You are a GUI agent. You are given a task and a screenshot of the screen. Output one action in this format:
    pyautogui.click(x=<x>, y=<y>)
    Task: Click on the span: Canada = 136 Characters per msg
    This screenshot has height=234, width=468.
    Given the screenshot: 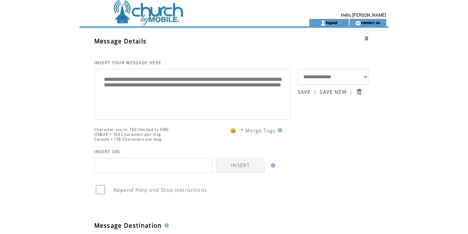 What is the action you would take?
    pyautogui.click(x=128, y=139)
    